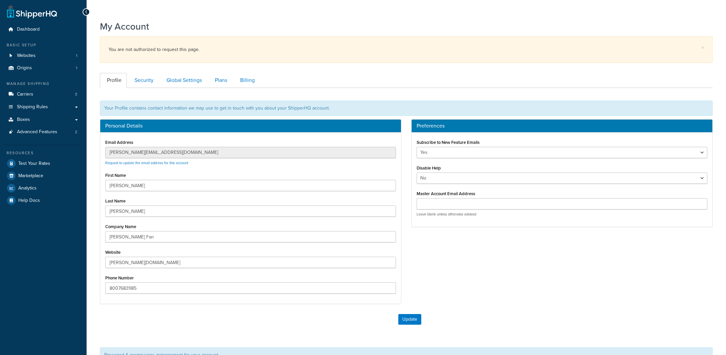  I want to click on span: Test Your Rates, so click(34, 164).